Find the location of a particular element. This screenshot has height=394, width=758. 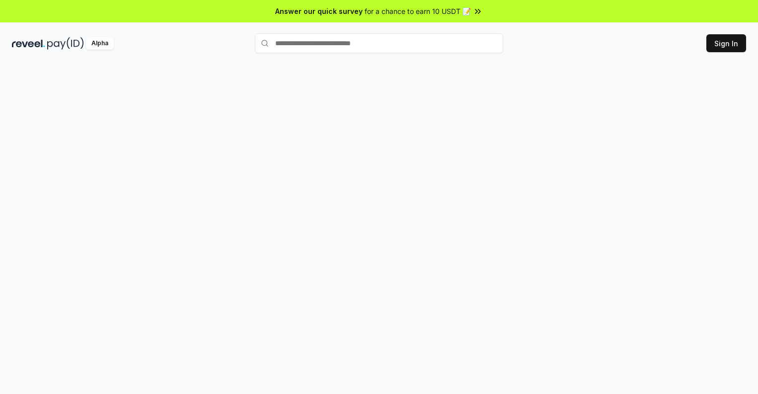

div: Alpha is located at coordinates (100, 43).